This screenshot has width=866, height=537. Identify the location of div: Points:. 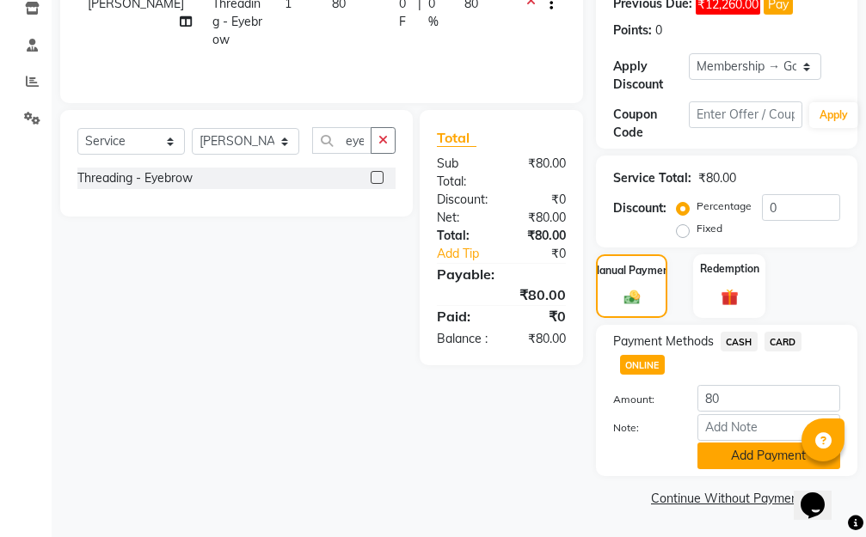
(632, 30).